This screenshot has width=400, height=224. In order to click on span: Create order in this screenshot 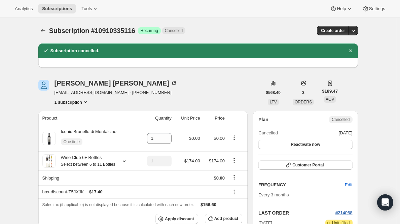, I will do `click(333, 31)`.